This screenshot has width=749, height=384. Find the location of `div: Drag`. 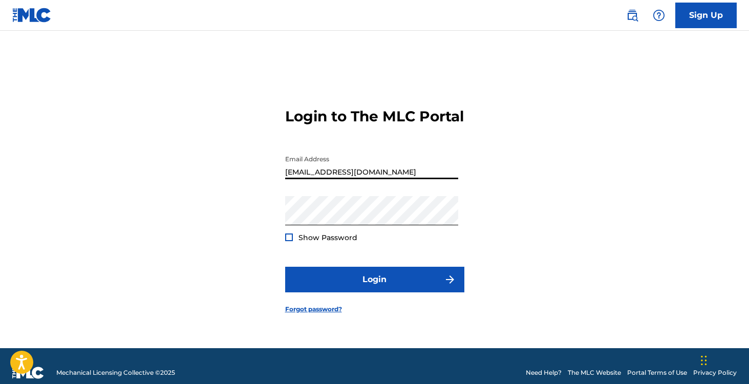

div: Drag is located at coordinates (704, 360).